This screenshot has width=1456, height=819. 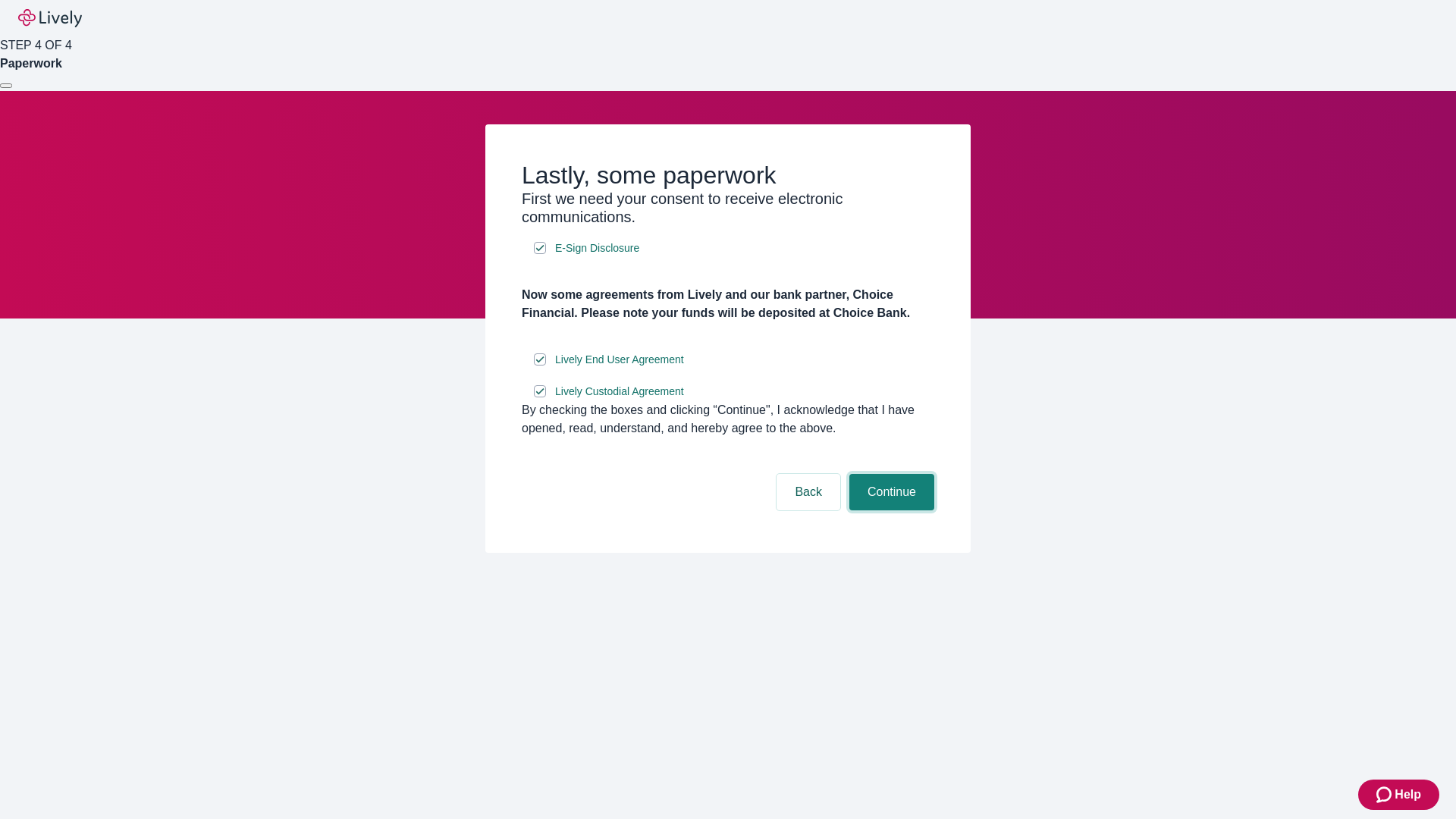 What do you see at coordinates (619, 359) in the screenshot?
I see `span: Lively End User Agreement` at bounding box center [619, 359].